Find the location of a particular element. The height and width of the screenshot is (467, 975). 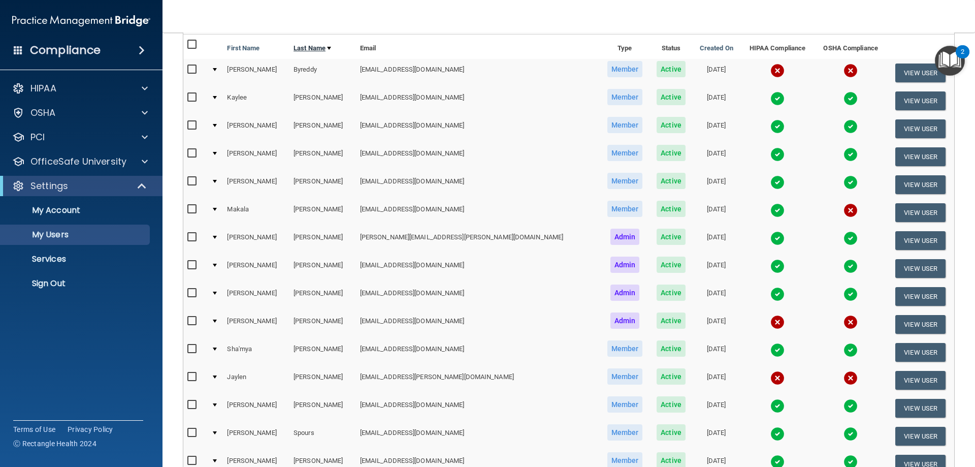

a: Created On is located at coordinates (716, 48).